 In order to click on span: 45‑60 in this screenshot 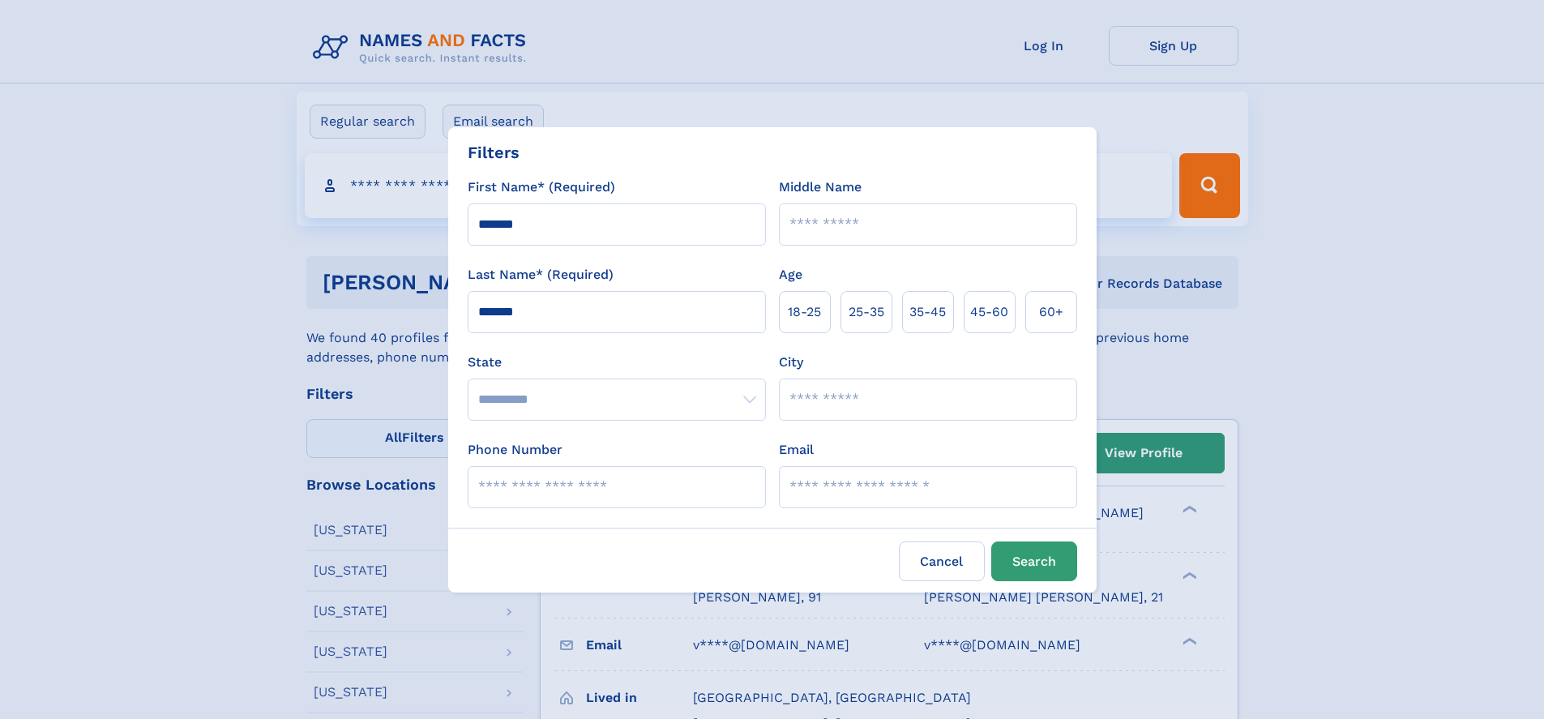, I will do `click(989, 312)`.